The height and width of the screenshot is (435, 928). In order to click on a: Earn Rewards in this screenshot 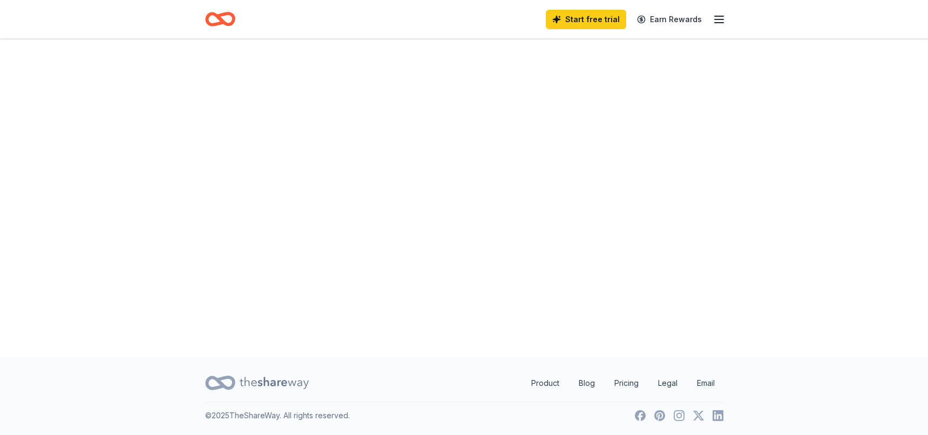, I will do `click(670, 19)`.